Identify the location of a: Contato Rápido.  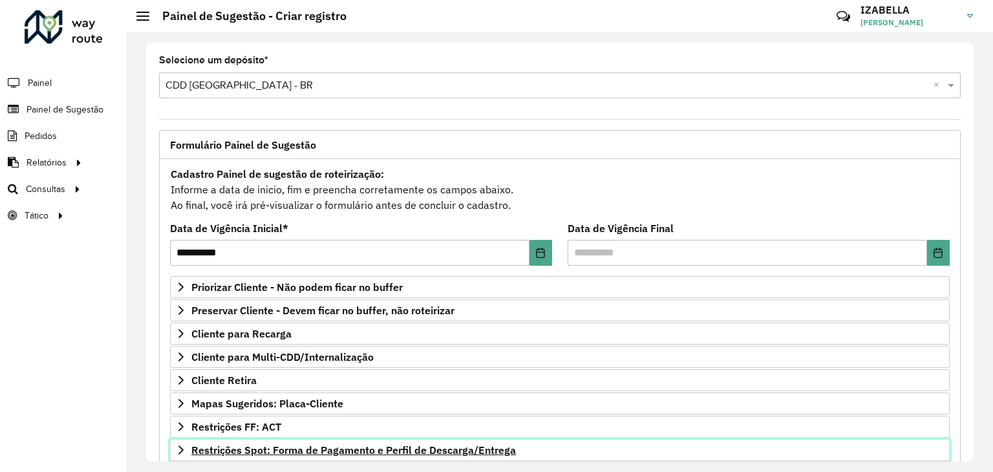
(843, 16).